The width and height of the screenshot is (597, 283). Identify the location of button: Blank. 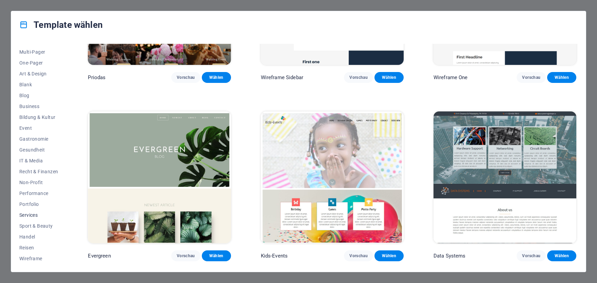
(39, 85).